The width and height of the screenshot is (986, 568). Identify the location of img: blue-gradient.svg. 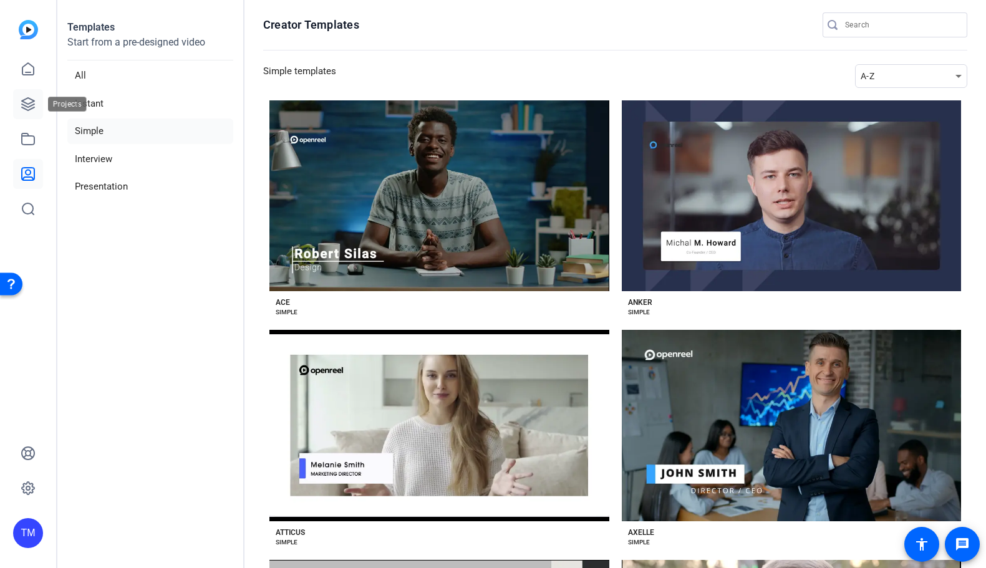
(28, 29).